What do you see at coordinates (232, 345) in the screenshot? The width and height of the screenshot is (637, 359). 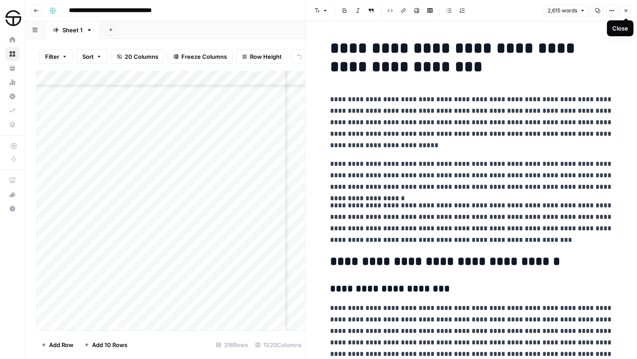 I see `div: 318 Rows` at bounding box center [232, 345].